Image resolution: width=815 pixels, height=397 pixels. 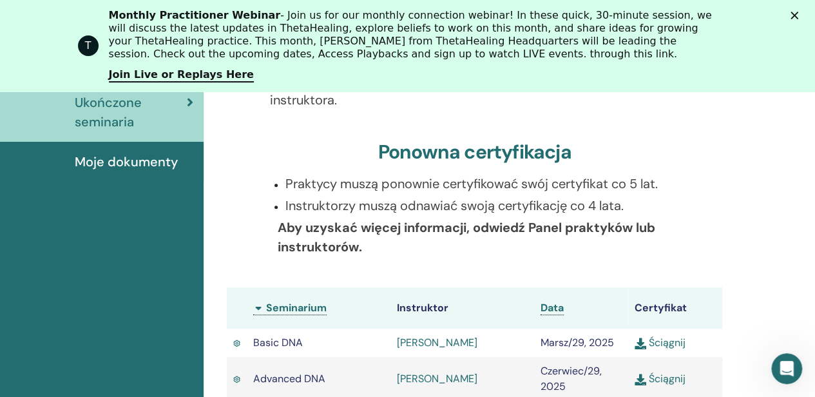 I want to click on th: Instruktor, so click(x=462, y=308).